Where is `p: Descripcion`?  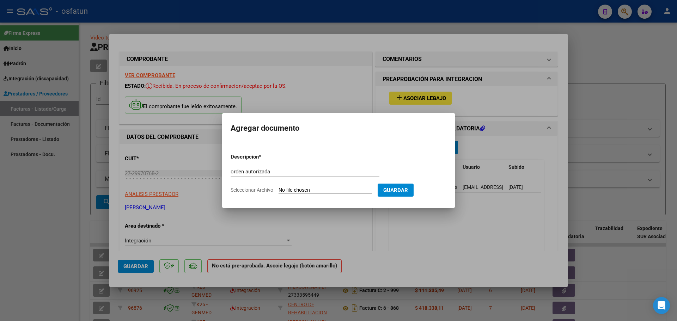
p: Descripcion is located at coordinates (263, 157).